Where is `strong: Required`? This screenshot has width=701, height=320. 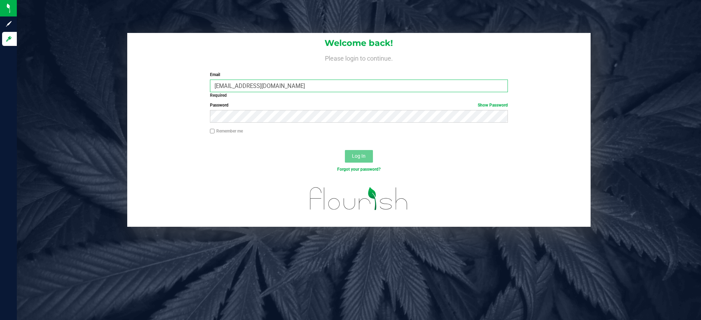
strong: Required is located at coordinates (218, 95).